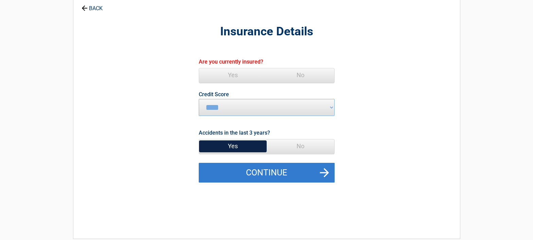 The height and width of the screenshot is (240, 533). I want to click on h2: Insurance Details, so click(267, 32).